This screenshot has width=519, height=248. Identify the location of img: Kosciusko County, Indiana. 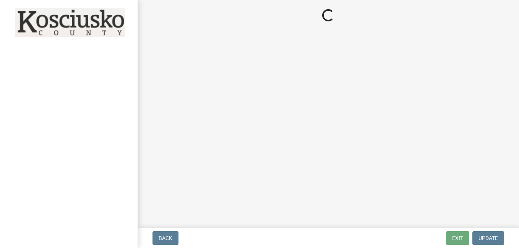
(70, 23).